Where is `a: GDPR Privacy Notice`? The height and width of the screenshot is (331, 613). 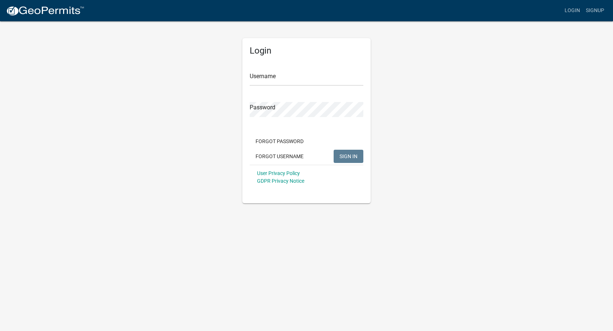
a: GDPR Privacy Notice is located at coordinates (281, 181).